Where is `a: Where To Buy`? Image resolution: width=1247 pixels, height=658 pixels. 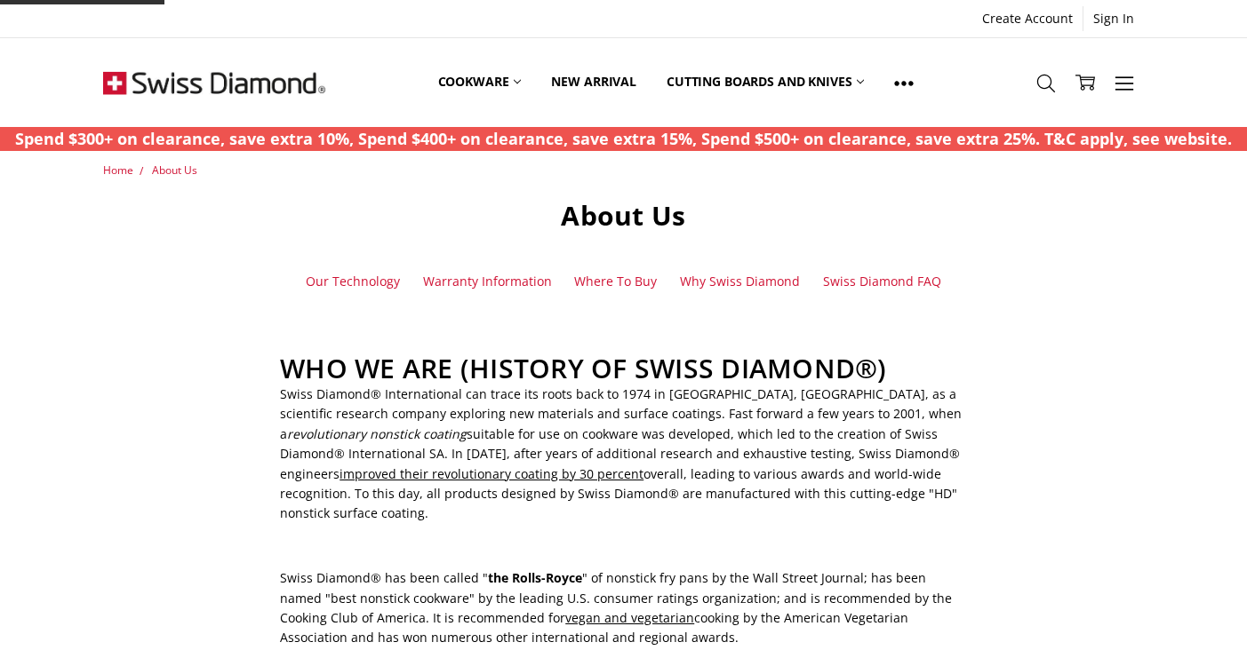 a: Where To Buy is located at coordinates (615, 282).